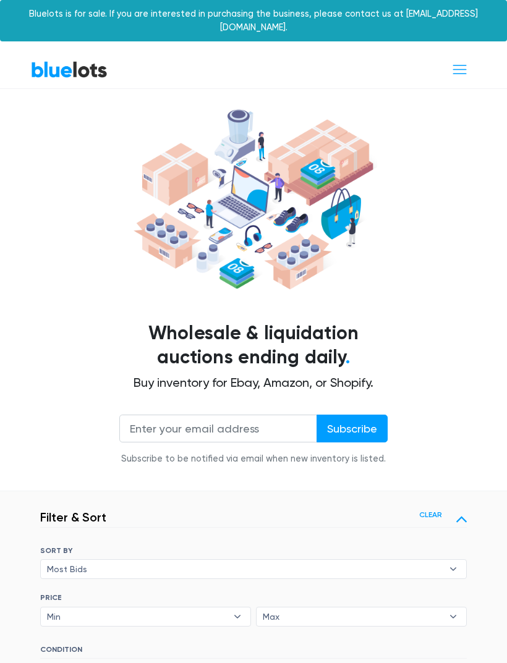 Image resolution: width=507 pixels, height=663 pixels. Describe the element at coordinates (253, 199) in the screenshot. I see `img: hero-ee84e7d0318cb26816c560f6b4441b76977f77a177738b4e94f68c95b2b83dbb.png` at that location.